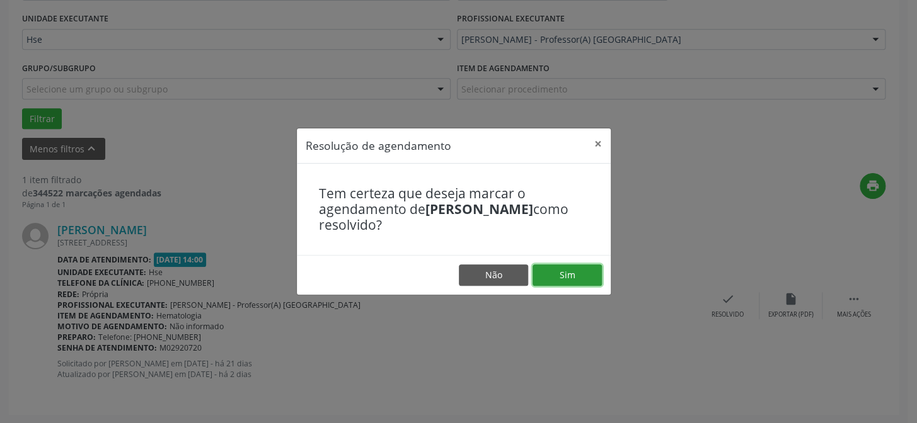  Describe the element at coordinates (598, 144) in the screenshot. I see `button: Close` at that location.